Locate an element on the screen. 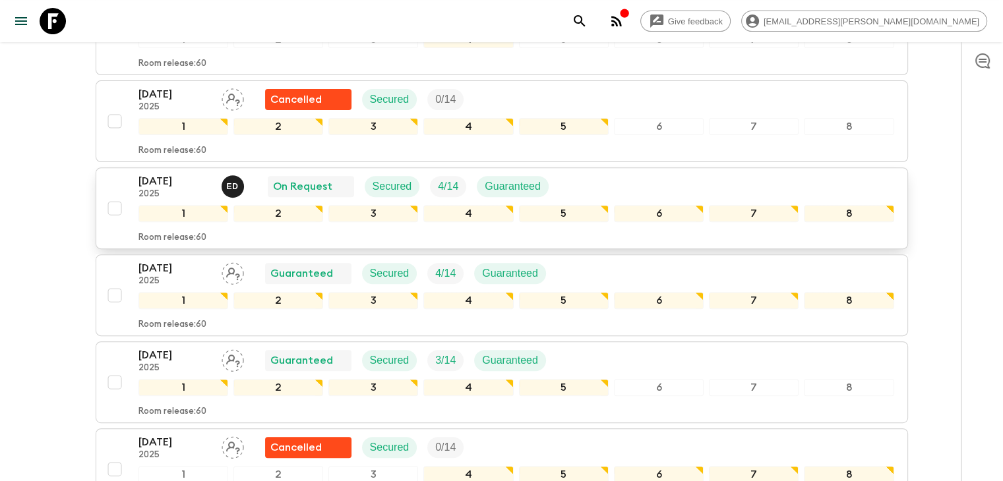 This screenshot has height=481, width=1003. p: E D is located at coordinates (233, 187).